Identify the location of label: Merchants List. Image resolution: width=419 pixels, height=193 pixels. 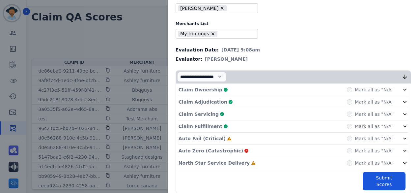
(293, 24).